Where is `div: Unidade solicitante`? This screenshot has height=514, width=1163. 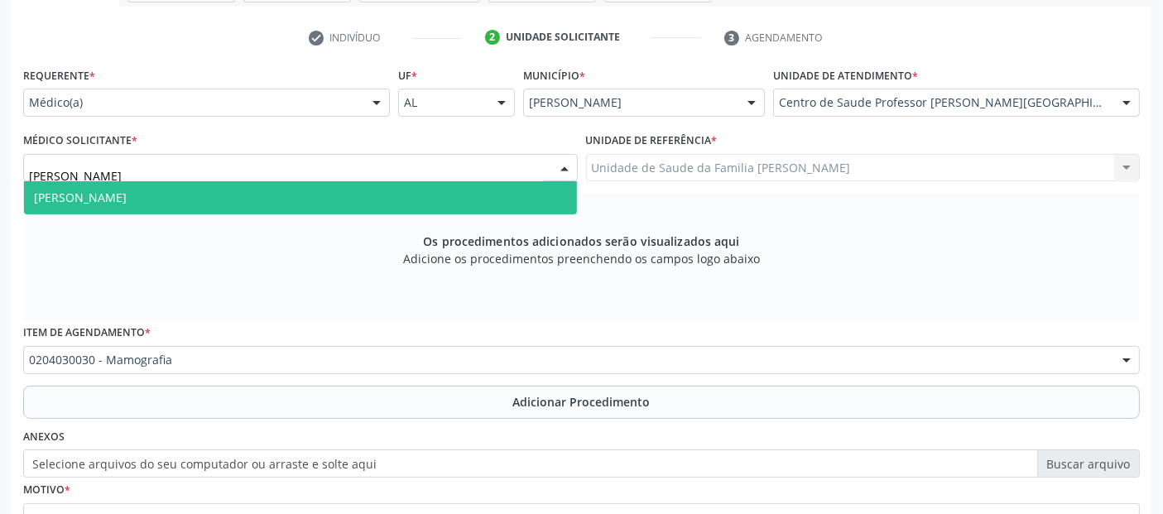
div: Unidade solicitante is located at coordinates (563, 37).